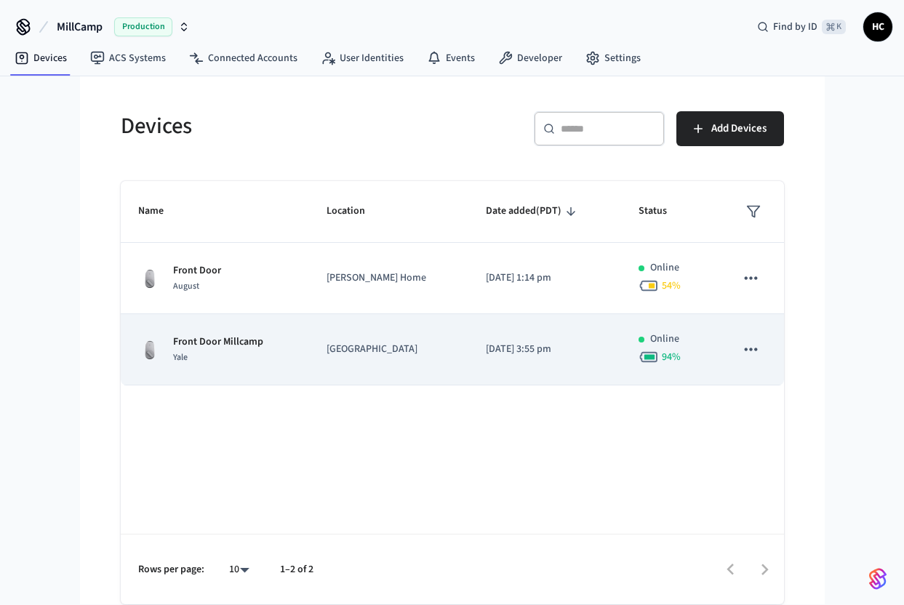  I want to click on p: Front Door, so click(197, 271).